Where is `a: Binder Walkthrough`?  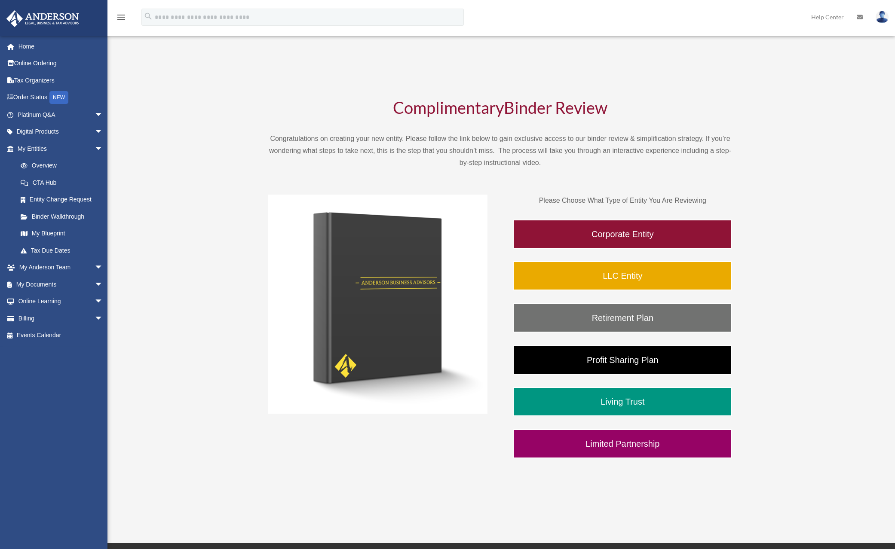
a: Binder Walkthrough is located at coordinates (62, 217).